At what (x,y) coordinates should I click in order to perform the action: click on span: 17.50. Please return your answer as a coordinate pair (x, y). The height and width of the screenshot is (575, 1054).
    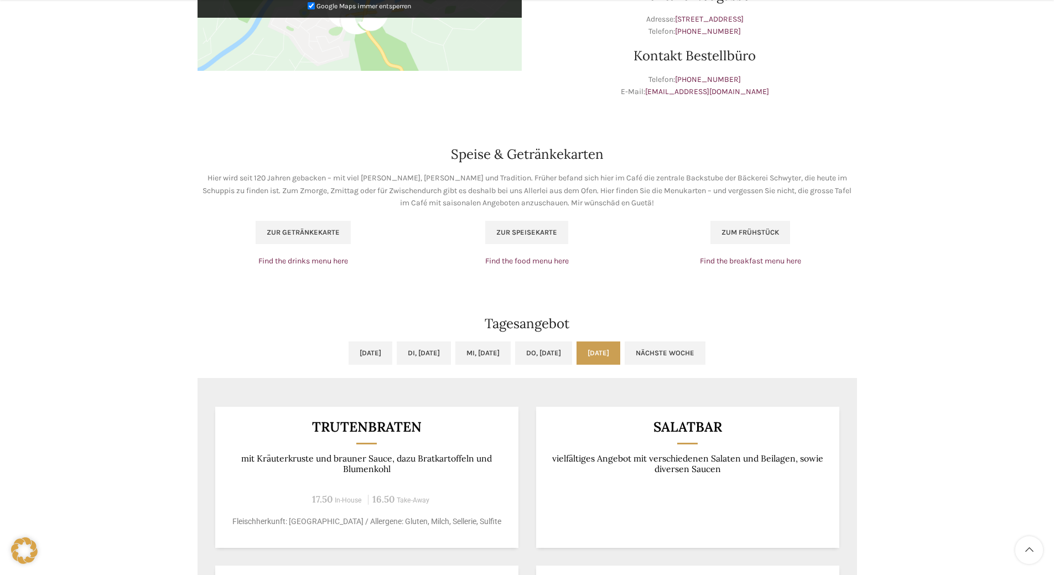
    Looking at the image, I should click on (322, 499).